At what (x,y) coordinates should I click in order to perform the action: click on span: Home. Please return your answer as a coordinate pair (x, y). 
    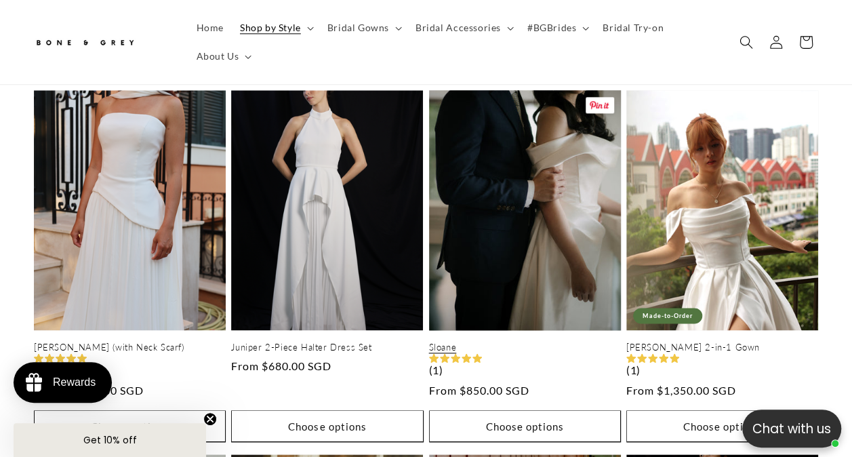
    Looking at the image, I should click on (210, 28).